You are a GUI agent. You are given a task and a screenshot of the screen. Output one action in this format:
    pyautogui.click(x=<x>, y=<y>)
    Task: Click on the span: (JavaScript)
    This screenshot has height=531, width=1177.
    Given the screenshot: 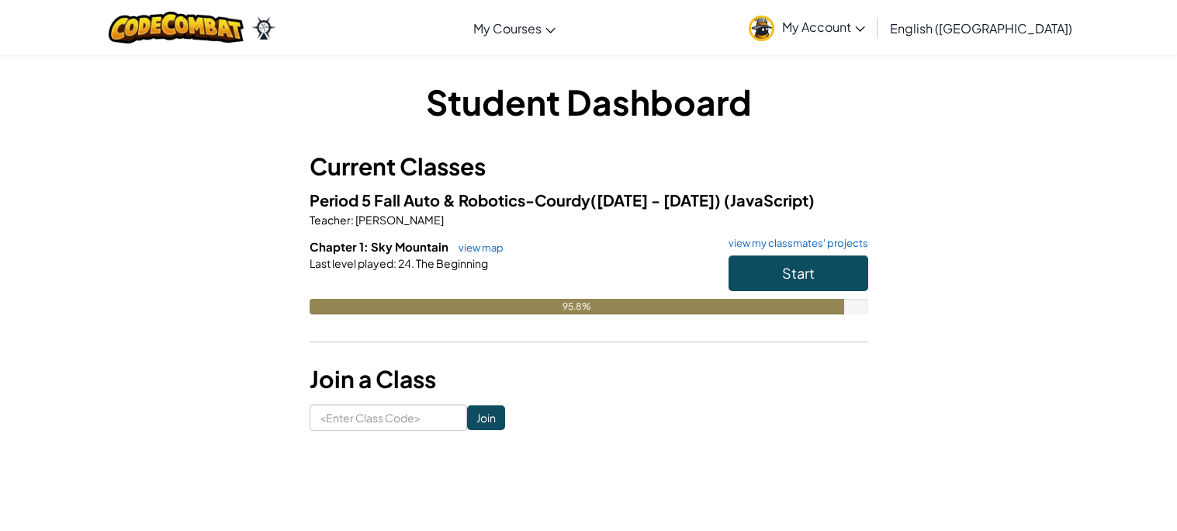 What is the action you would take?
    pyautogui.click(x=769, y=199)
    